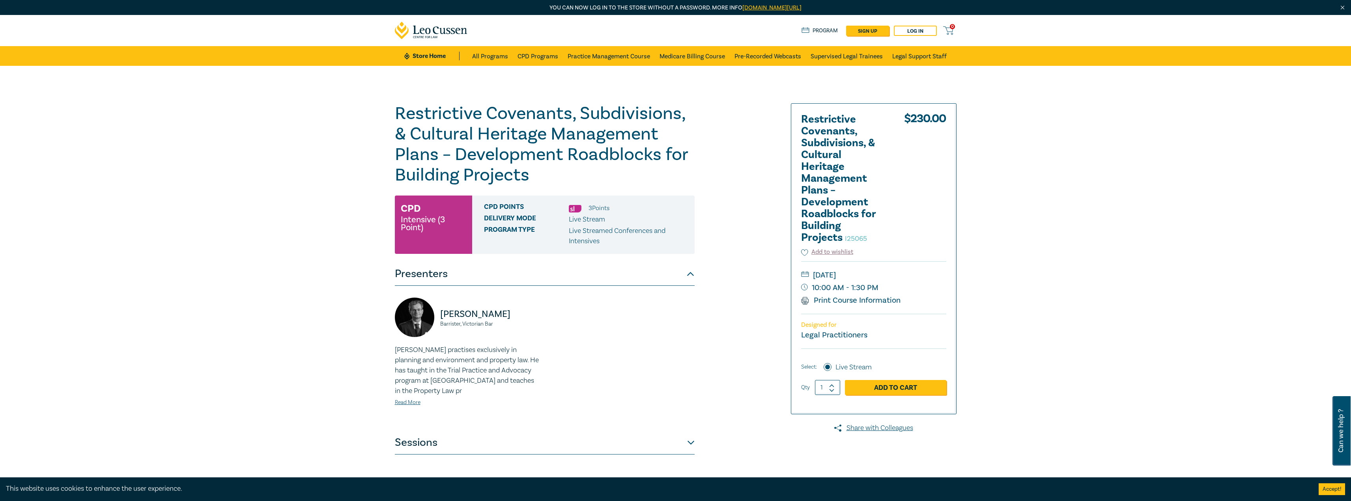 Image resolution: width=1351 pixels, height=501 pixels. What do you see at coordinates (410, 209) in the screenshot?
I see `h3: CPD` at bounding box center [410, 209].